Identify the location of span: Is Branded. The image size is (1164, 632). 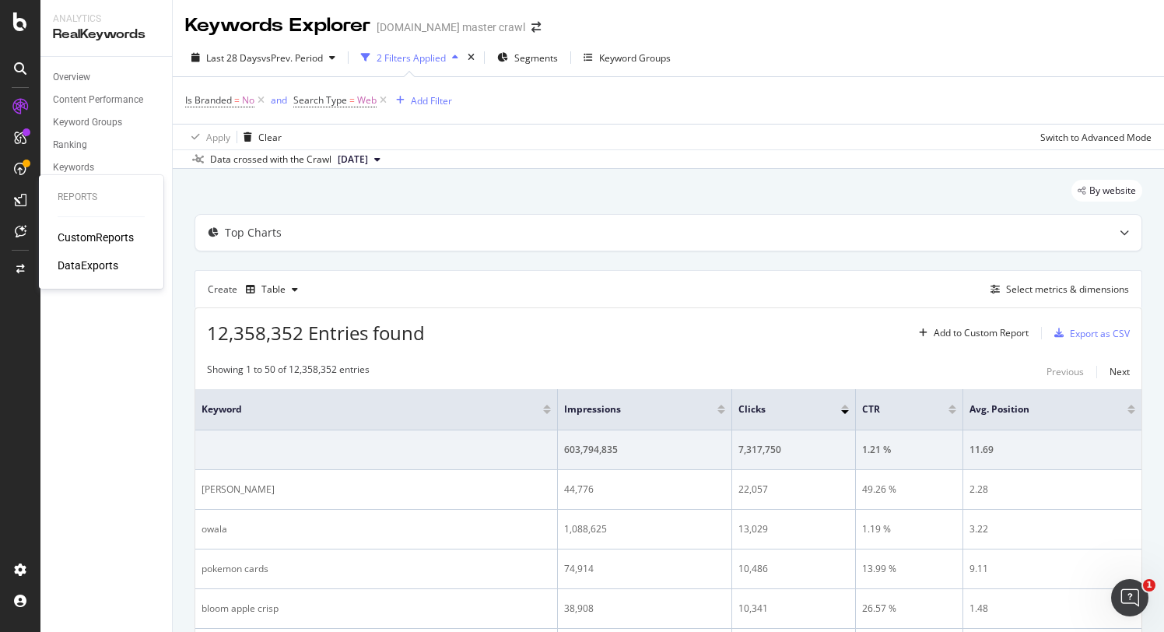
(208, 100).